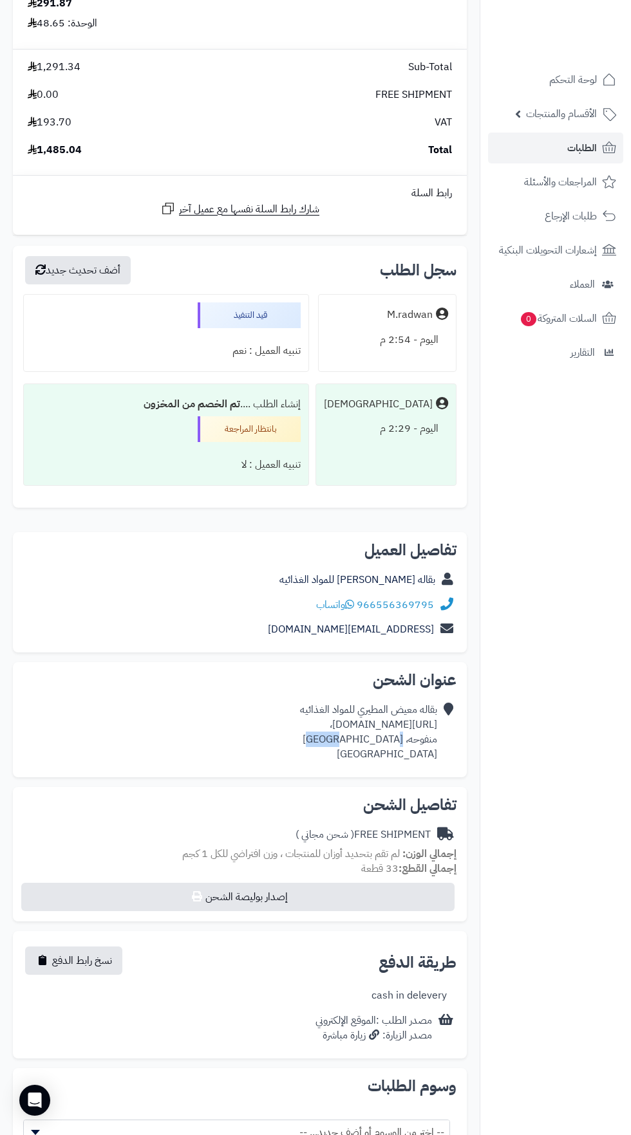 Image resolution: width=631 pixels, height=1135 pixels. Describe the element at coordinates (555, 250) in the screenshot. I see `a: إشعارات التحويلات البنكية` at that location.